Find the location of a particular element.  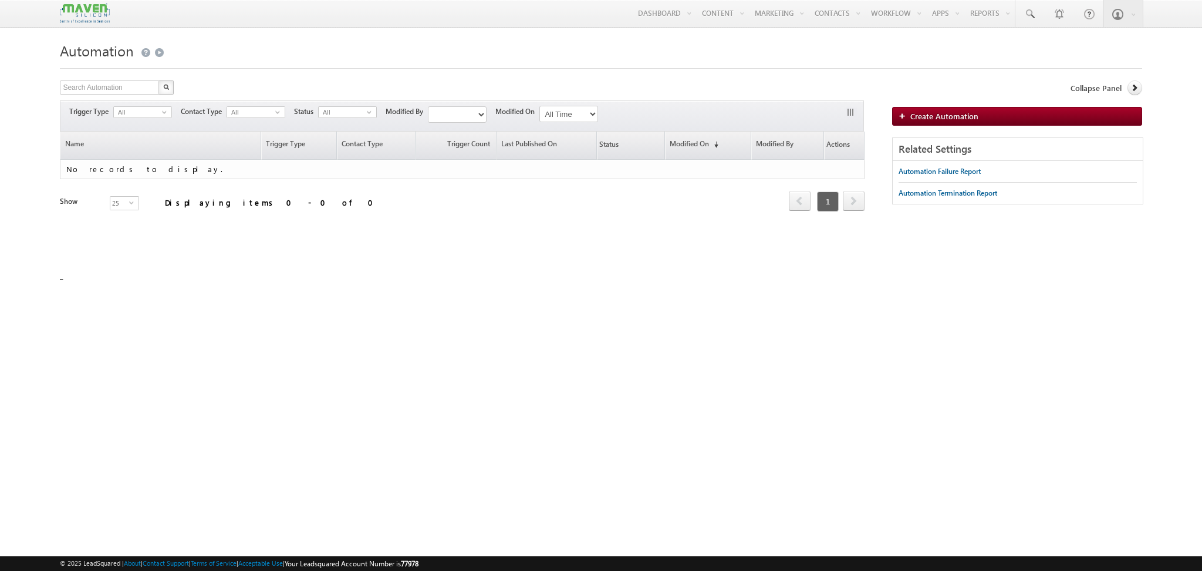

div: Automation Failure Report is located at coordinates (940, 171).